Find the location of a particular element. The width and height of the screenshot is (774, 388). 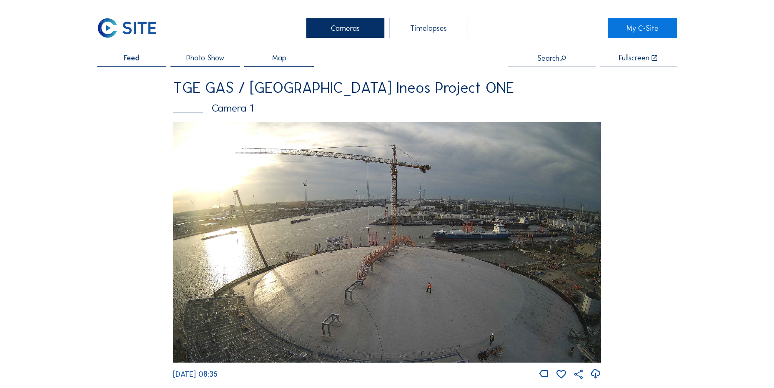

div: Camera 1 is located at coordinates (387, 108).